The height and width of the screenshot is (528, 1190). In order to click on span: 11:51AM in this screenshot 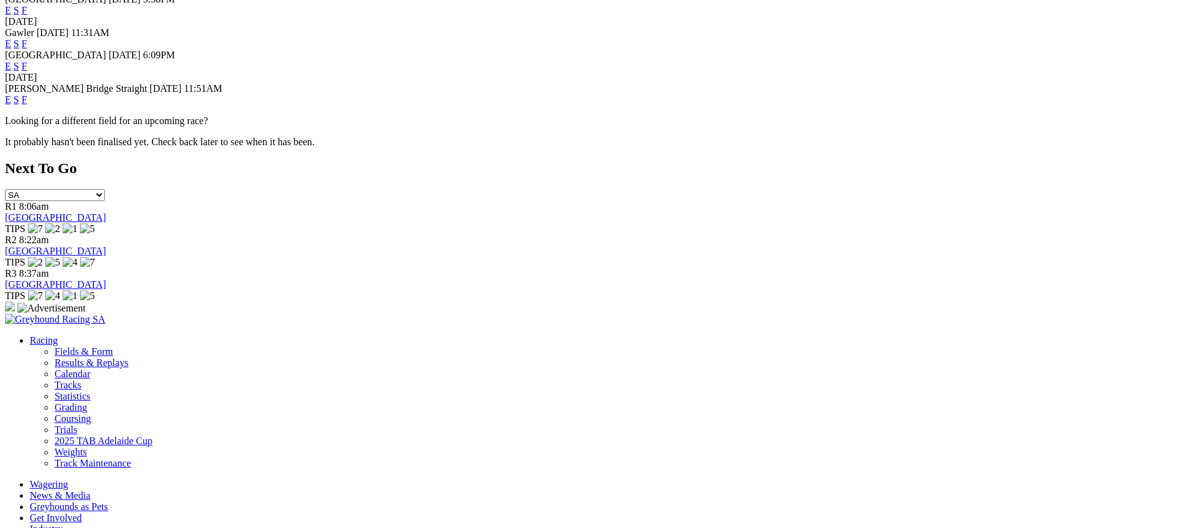, I will do `click(203, 88)`.